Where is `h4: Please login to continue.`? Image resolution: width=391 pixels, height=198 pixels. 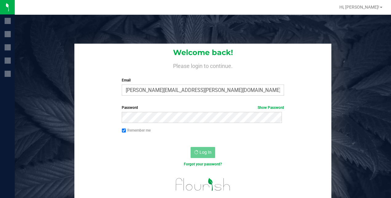
h4: Please login to continue. is located at coordinates (203, 65).